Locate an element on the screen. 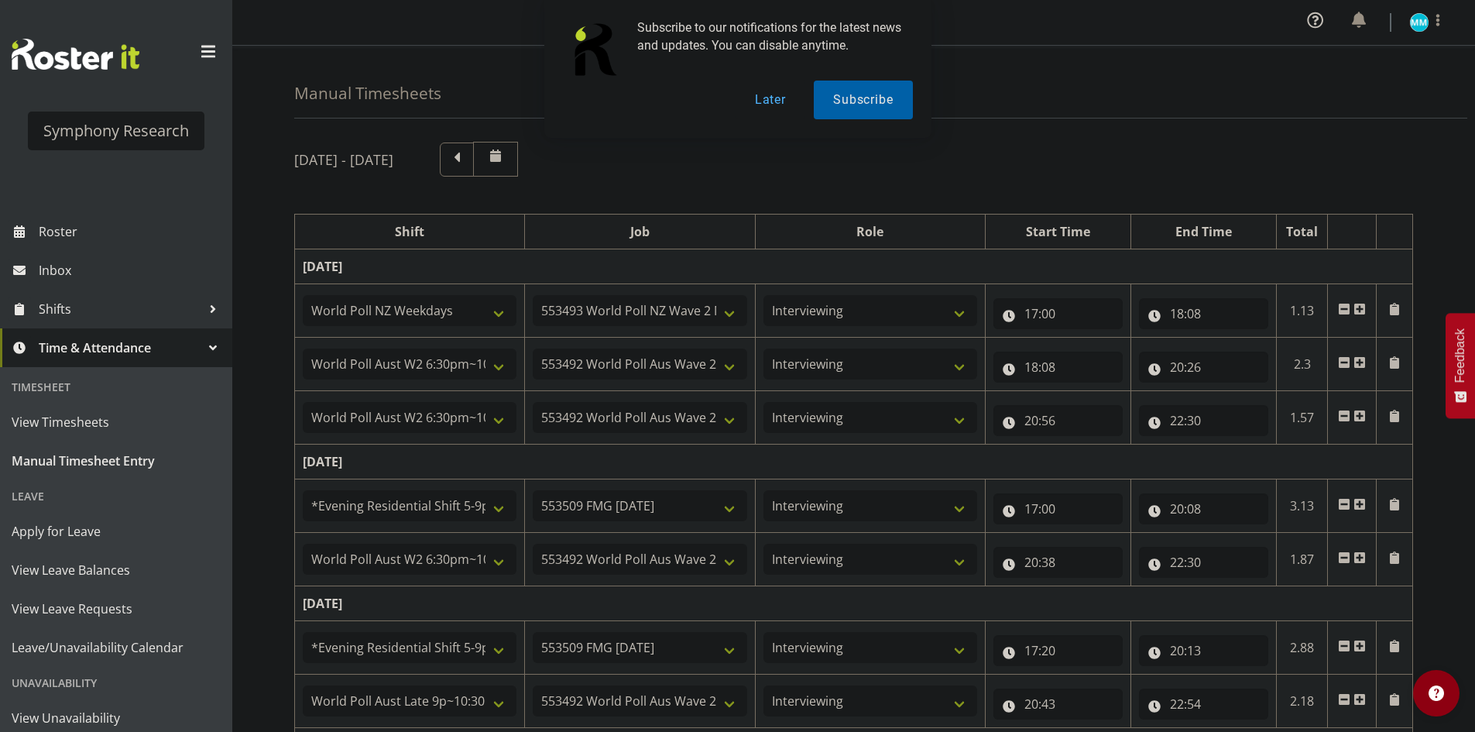 The width and height of the screenshot is (1475, 732). span: View Leave Requests is located at coordinates (116, 609).